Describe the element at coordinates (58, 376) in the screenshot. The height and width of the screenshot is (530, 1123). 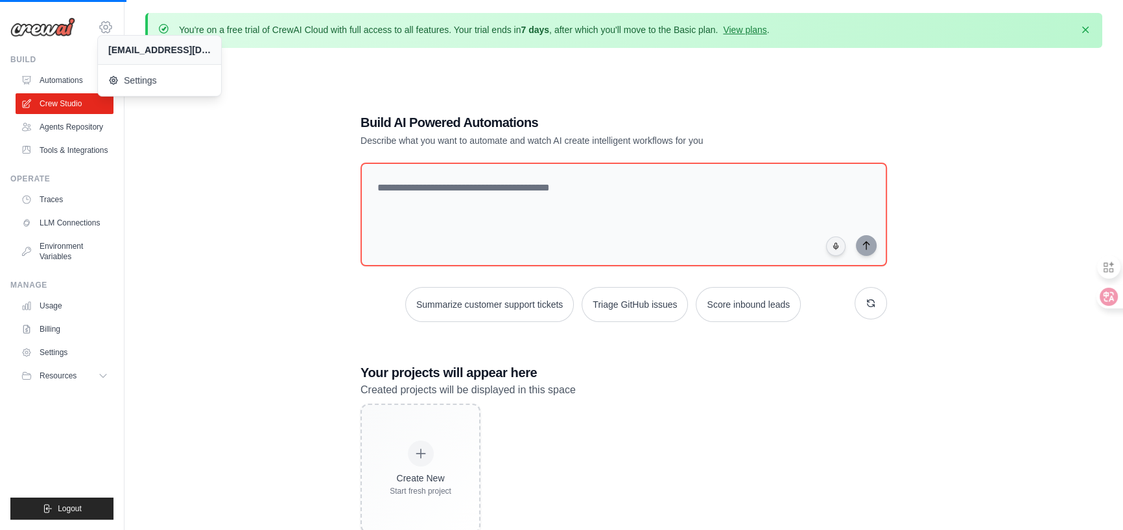
I see `span: Resources` at that location.